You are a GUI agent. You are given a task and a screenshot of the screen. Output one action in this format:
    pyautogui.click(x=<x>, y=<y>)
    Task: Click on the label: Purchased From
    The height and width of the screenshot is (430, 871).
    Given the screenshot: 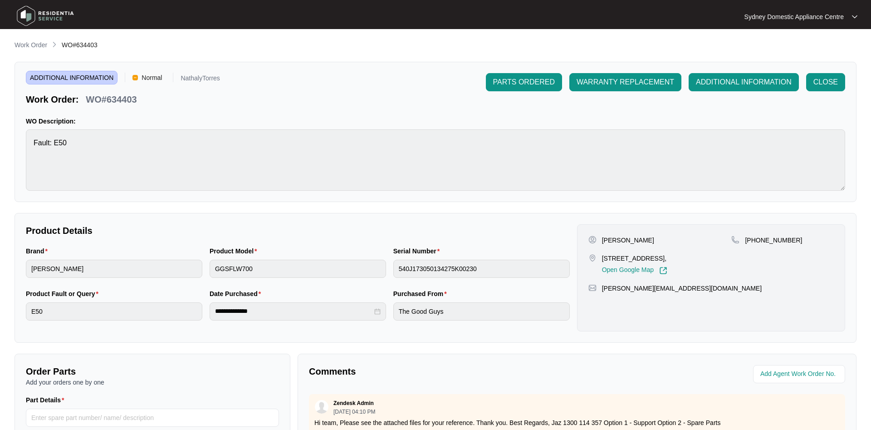 What is the action you would take?
    pyautogui.click(x=422, y=294)
    